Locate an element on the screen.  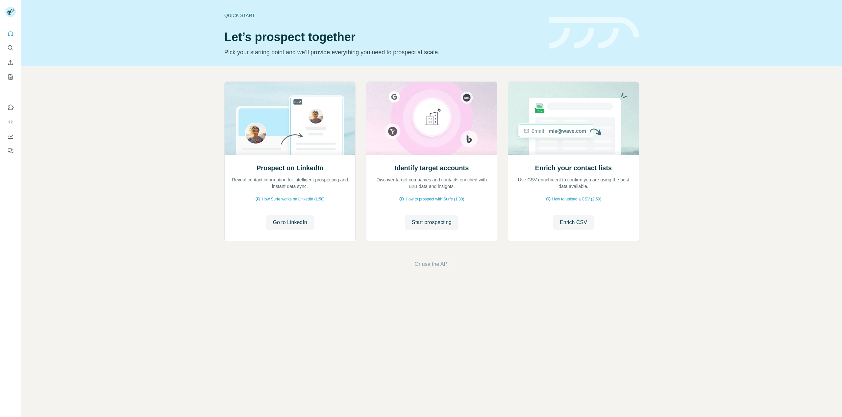
span: Start prospecting is located at coordinates (432, 223).